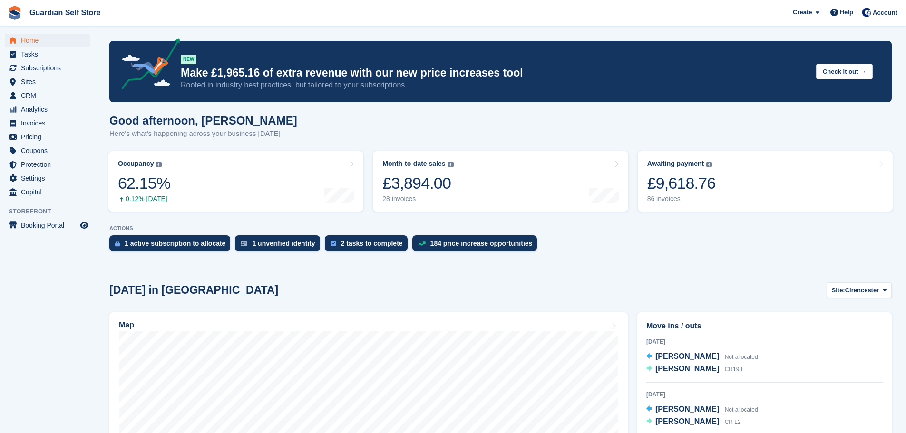 This screenshot has width=906, height=433. I want to click on span: CRM, so click(49, 96).